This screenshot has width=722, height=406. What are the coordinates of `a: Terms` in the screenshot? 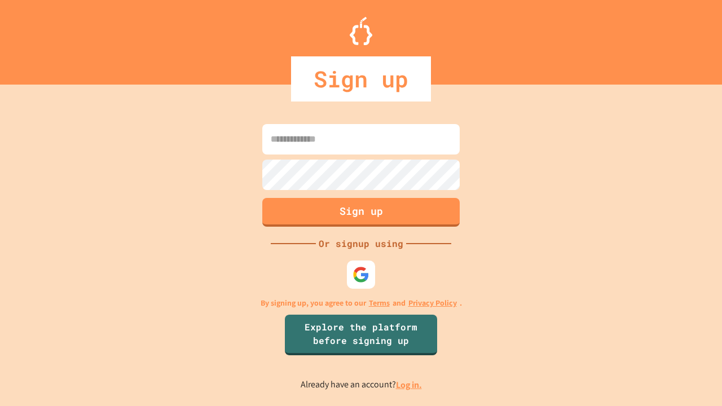 It's located at (379, 303).